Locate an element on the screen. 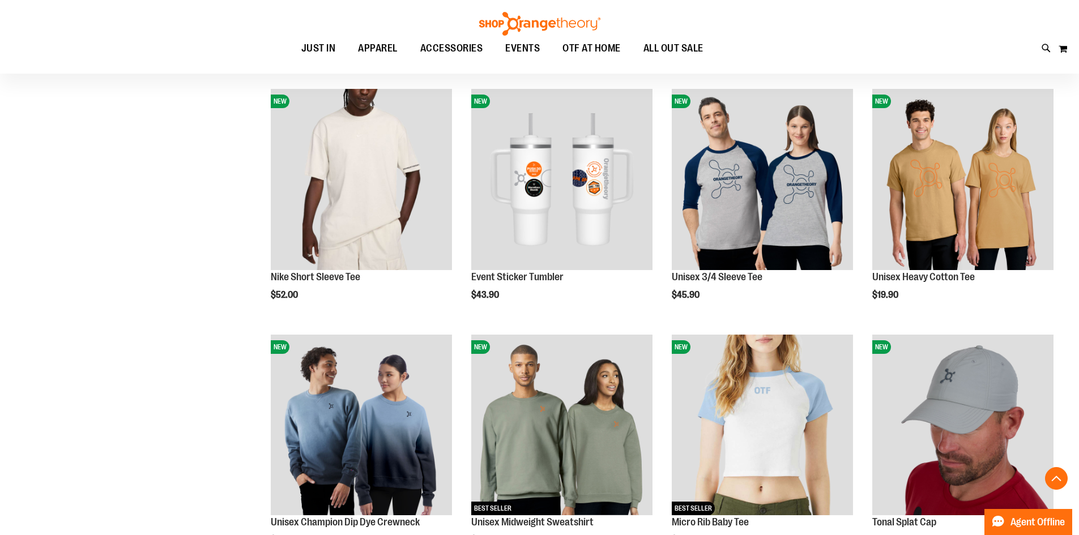  a: Unisex 3/4 Sleeve TeeNEW is located at coordinates (762, 180).